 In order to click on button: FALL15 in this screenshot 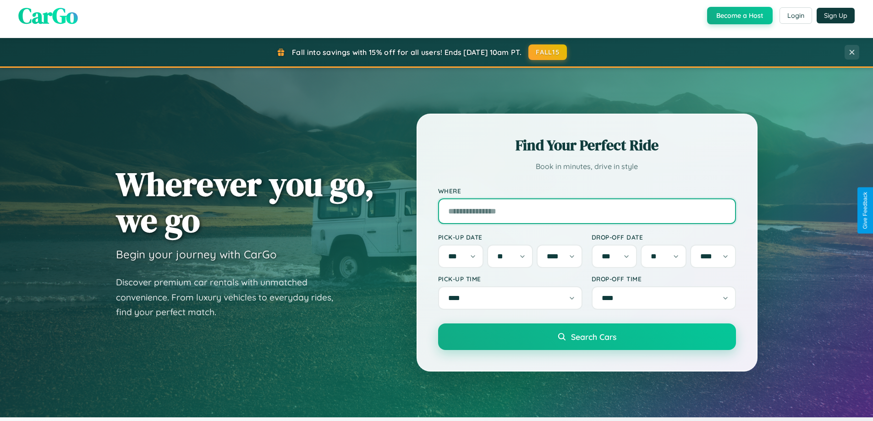, I will do `click(548, 52)`.